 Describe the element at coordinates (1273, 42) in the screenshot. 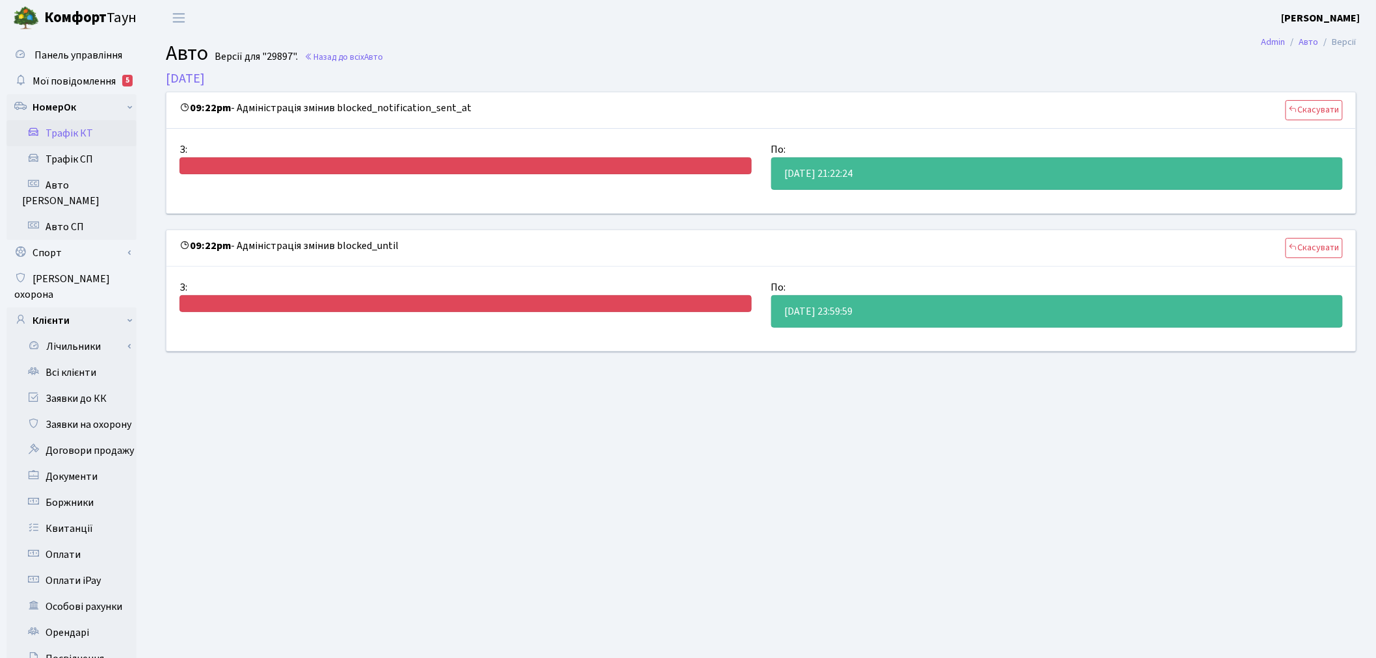

I see `a: Admin` at that location.